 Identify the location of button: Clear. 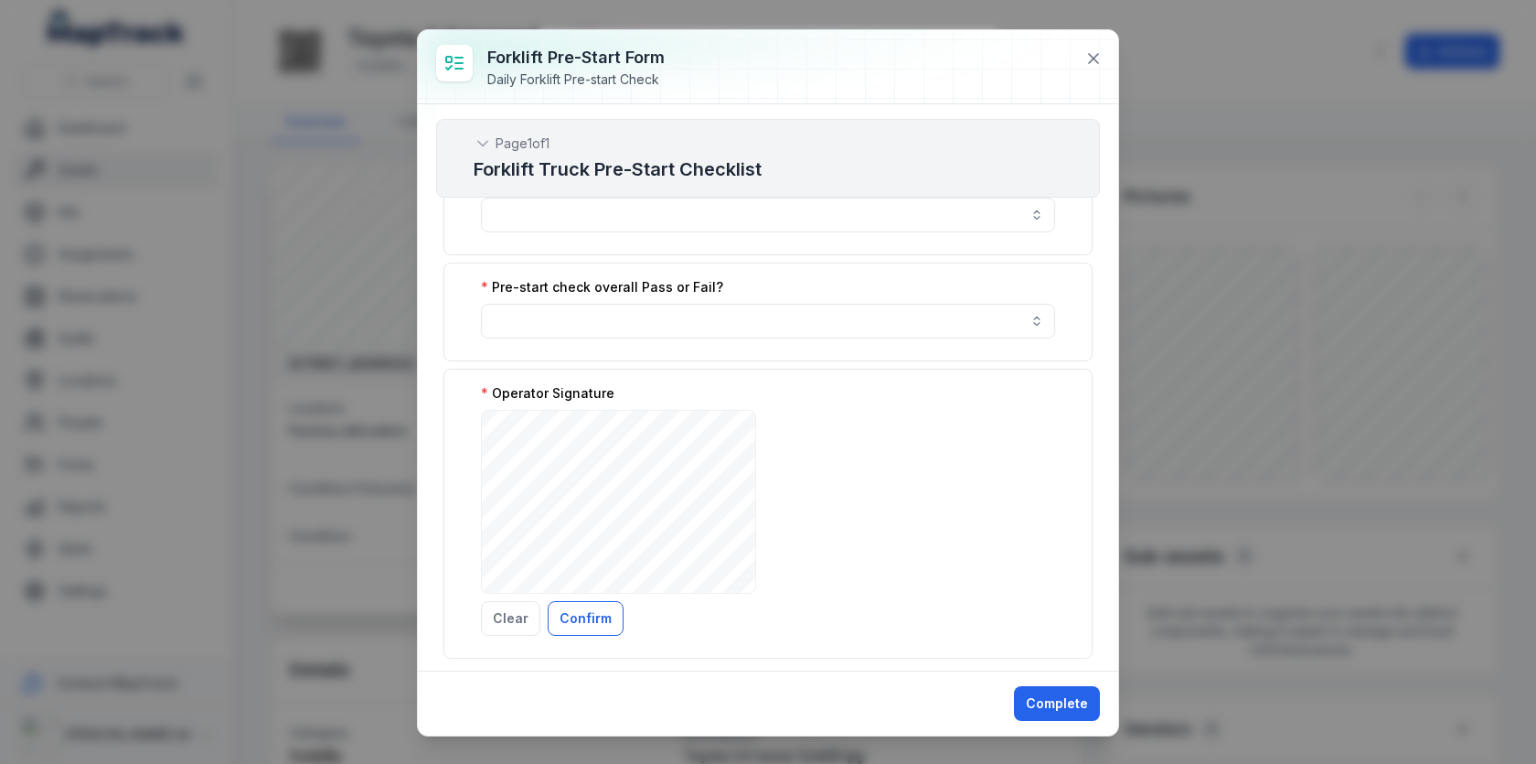
(510, 618).